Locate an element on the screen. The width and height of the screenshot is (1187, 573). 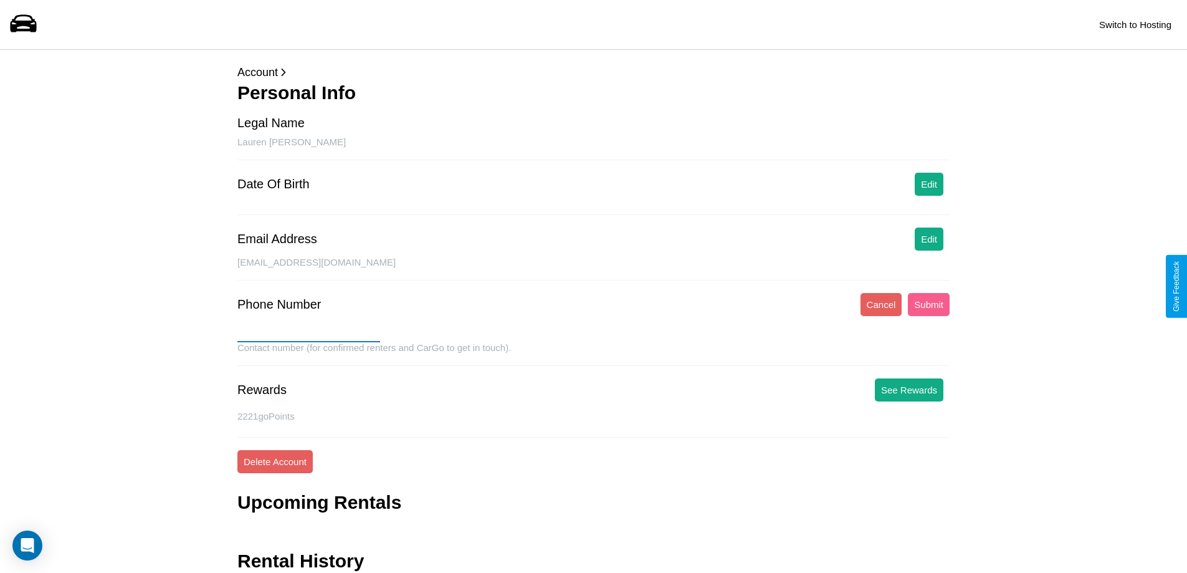
div: Give Feedback is located at coordinates (1177, 286).